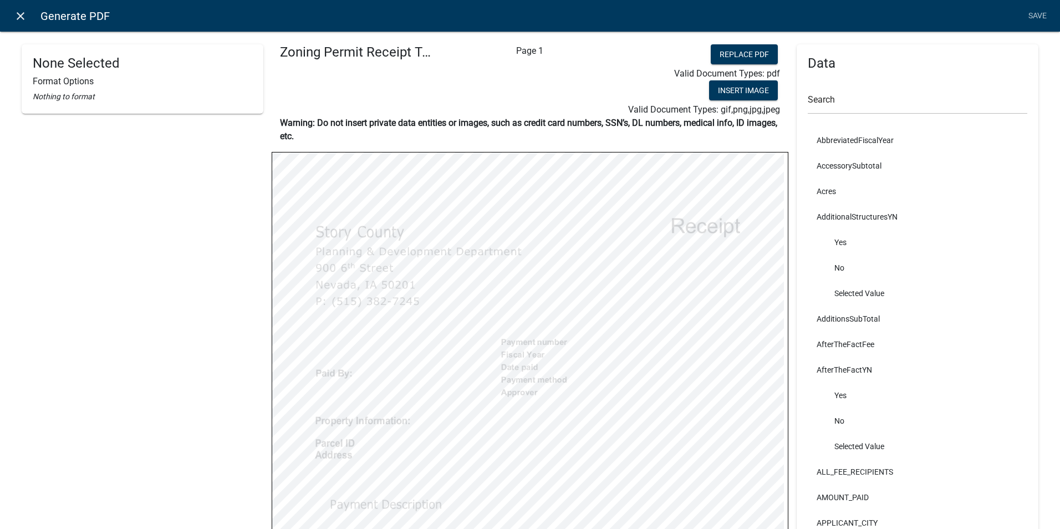  I want to click on a: Save, so click(1037, 16).